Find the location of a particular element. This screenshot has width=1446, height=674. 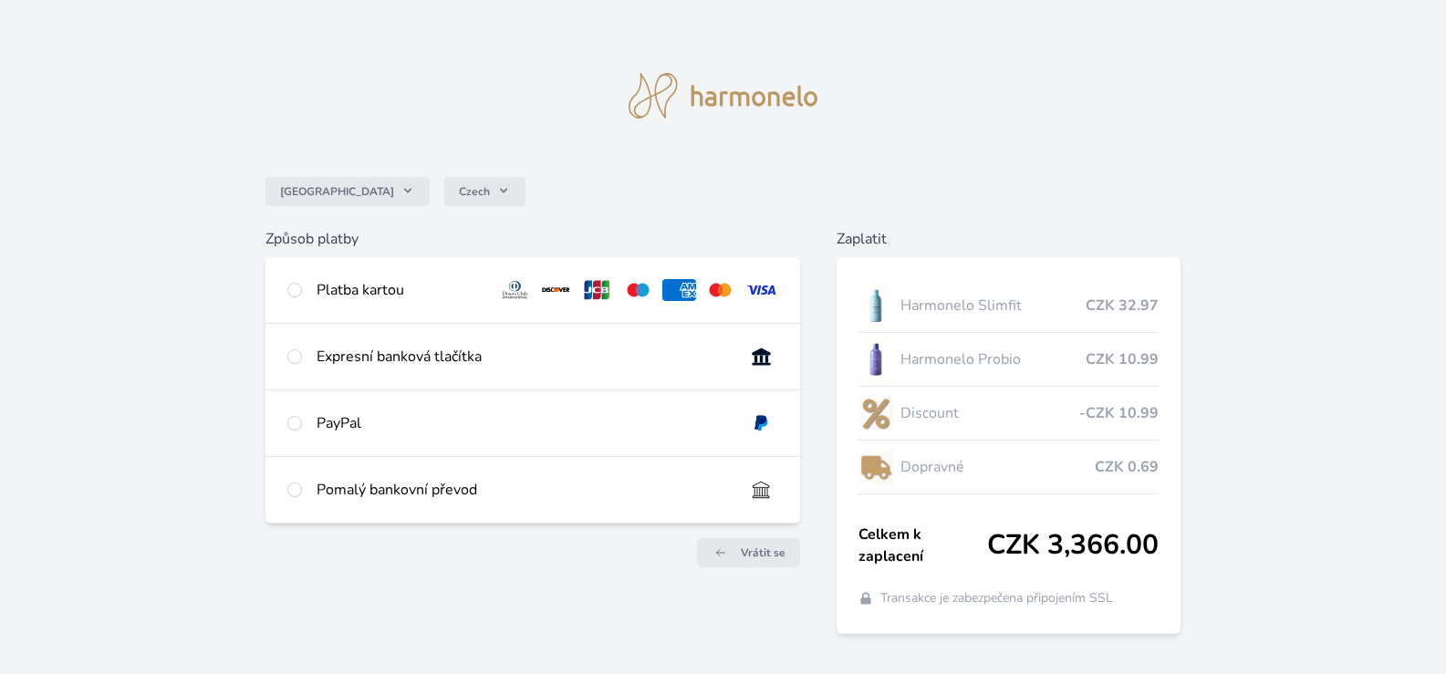

img: logo.svg is located at coordinates (724, 96).